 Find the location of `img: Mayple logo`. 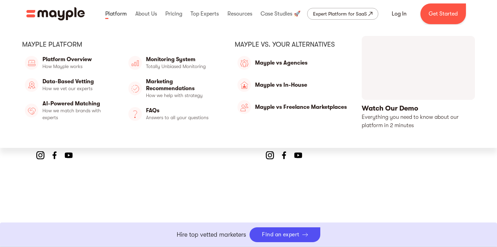

img: Mayple logo is located at coordinates (56, 14).